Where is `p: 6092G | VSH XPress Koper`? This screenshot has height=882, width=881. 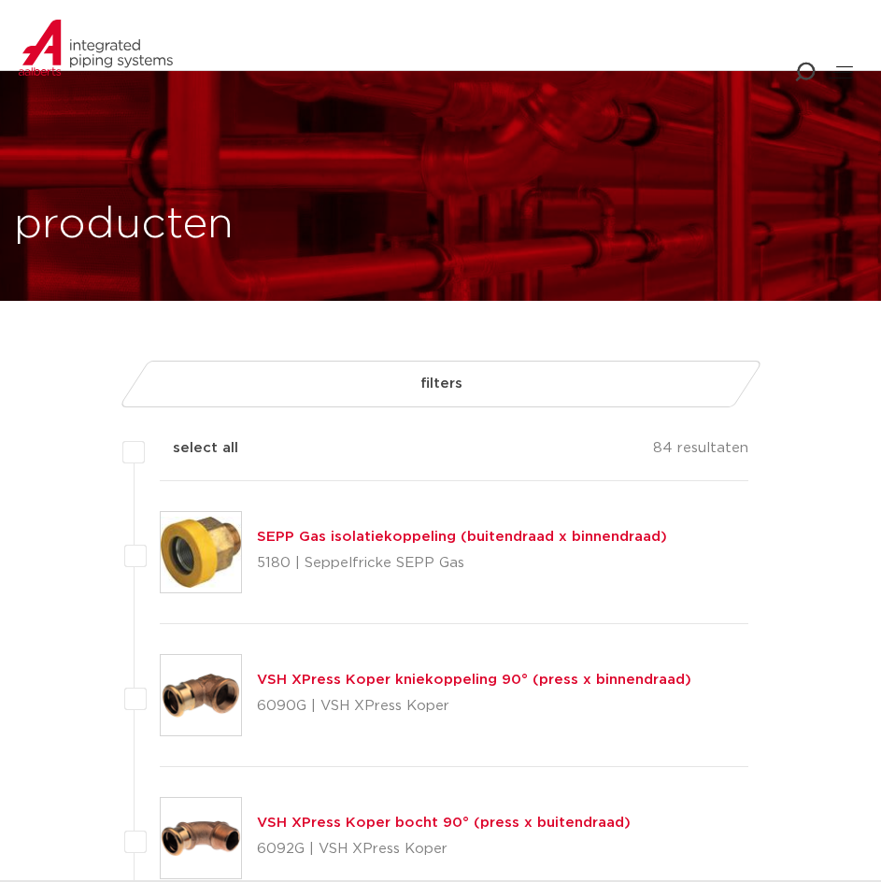
p: 6092G | VSH XPress Koper is located at coordinates (444, 849).